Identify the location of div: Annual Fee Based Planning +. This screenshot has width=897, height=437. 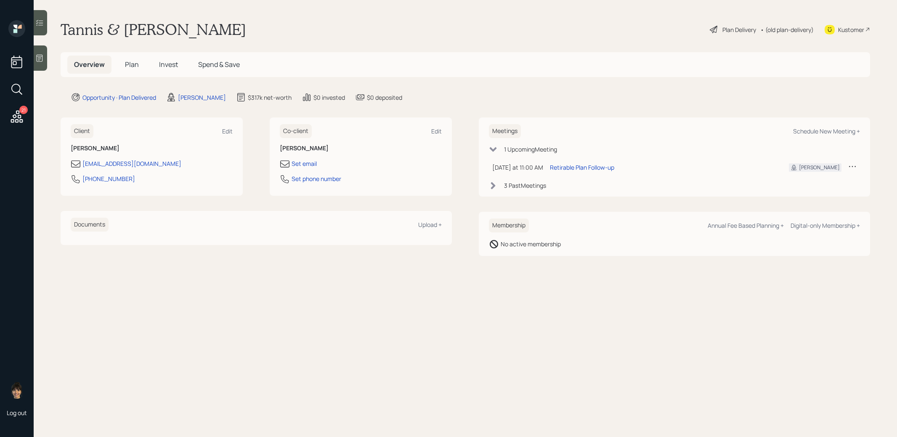
(745, 225).